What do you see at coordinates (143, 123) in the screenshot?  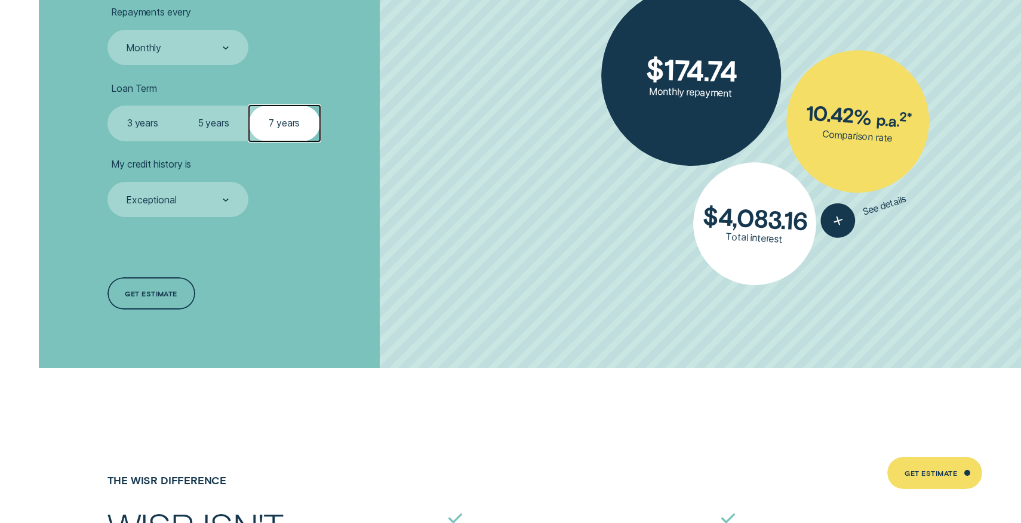 I see `label: 3 years` at bounding box center [143, 123].